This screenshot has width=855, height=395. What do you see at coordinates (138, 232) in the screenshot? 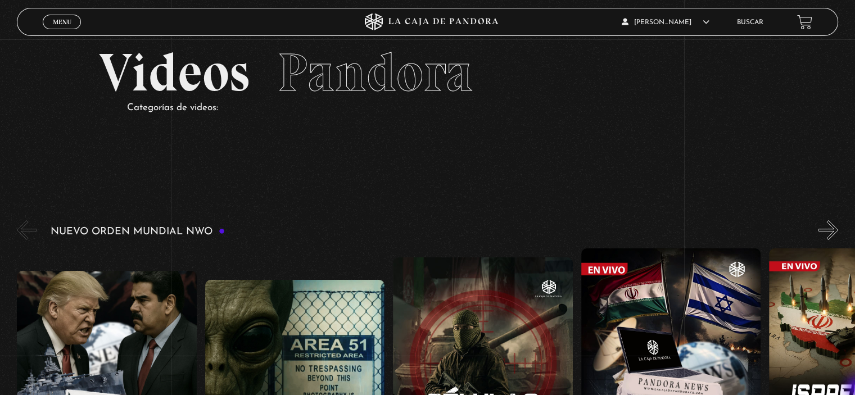
I see `h3: Nuevo Orden Mundial NWO` at bounding box center [138, 232].